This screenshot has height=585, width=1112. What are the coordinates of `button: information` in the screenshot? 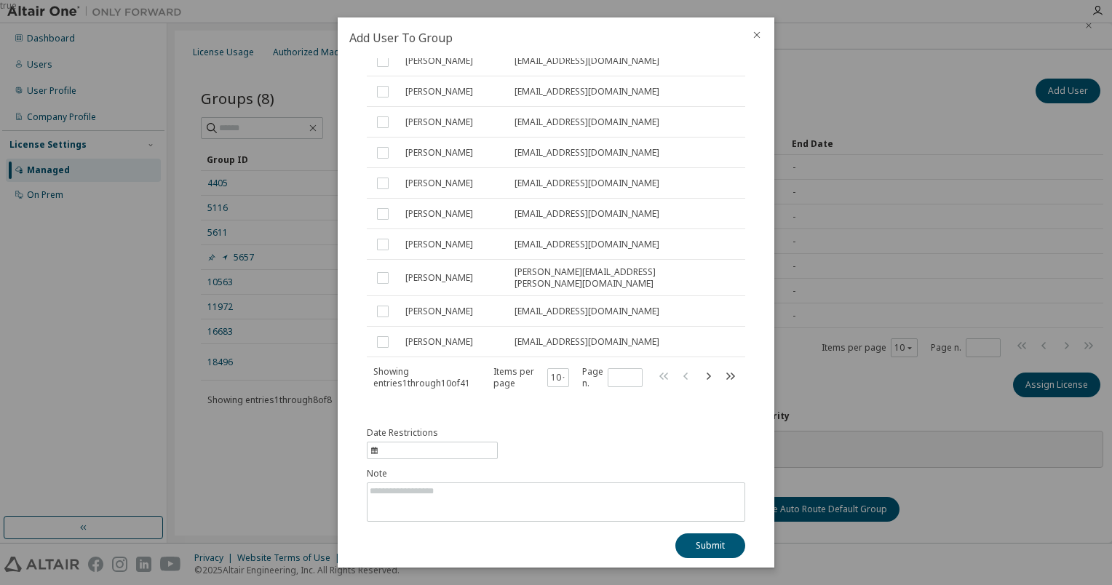 It's located at (432, 443).